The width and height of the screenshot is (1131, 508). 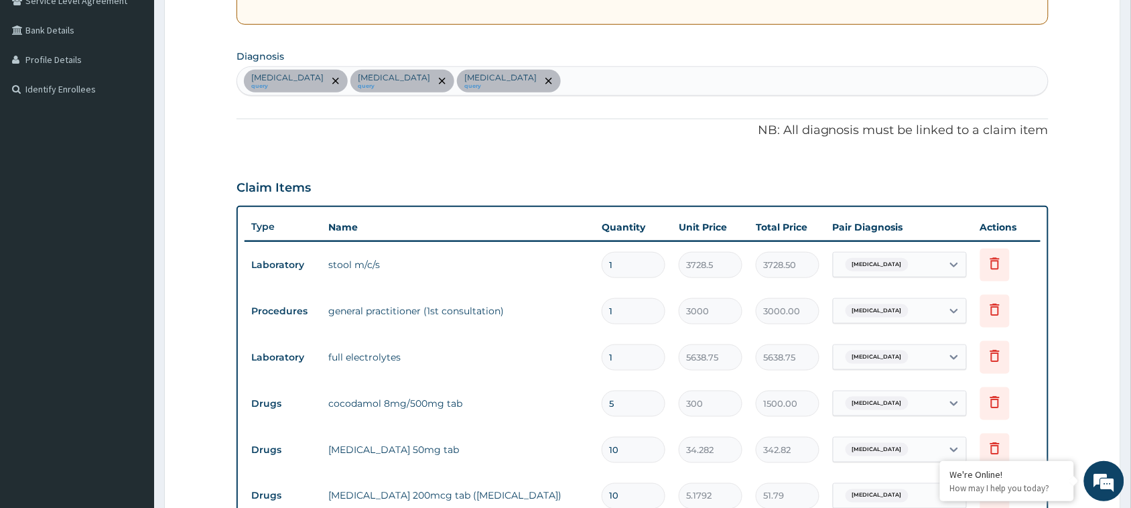 I want to click on td: stool m/c/s, so click(x=458, y=265).